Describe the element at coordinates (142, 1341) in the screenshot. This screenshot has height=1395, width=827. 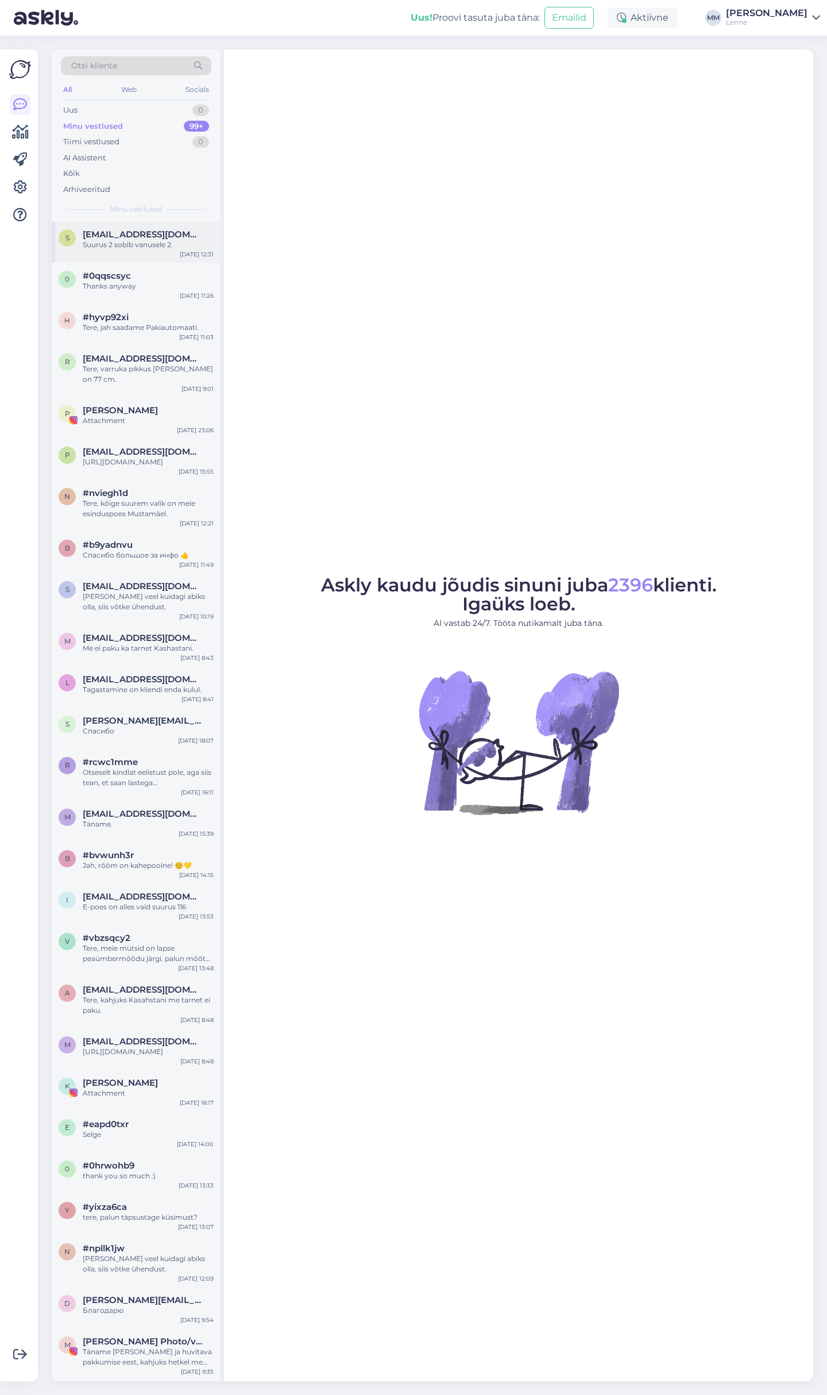
I see `span: Magnus Heinmets Photo/video` at that location.